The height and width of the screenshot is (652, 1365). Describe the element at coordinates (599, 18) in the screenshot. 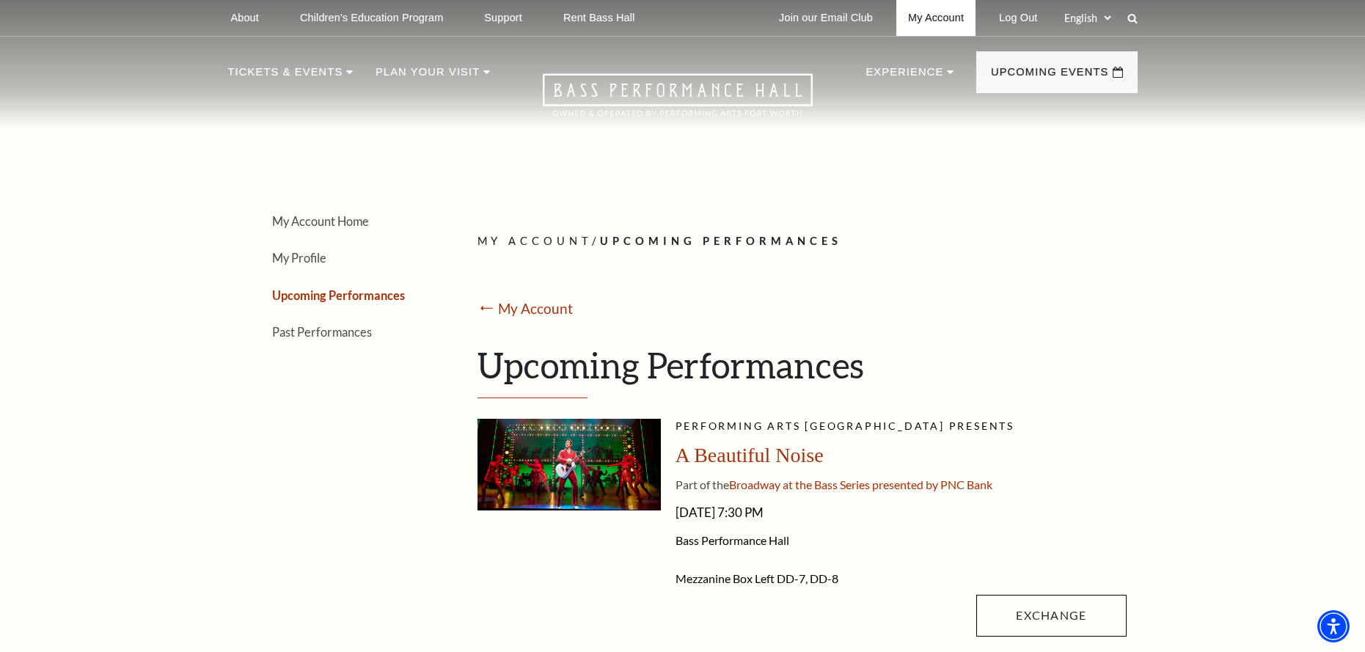

I see `p: Rent Bass Hall` at that location.